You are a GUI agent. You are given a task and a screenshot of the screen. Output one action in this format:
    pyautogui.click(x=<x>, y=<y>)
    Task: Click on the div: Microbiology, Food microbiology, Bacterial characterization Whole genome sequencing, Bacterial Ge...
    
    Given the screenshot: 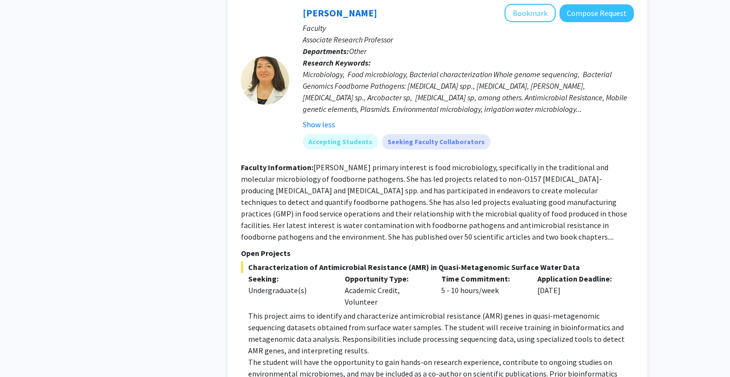 What is the action you would take?
    pyautogui.click(x=468, y=92)
    